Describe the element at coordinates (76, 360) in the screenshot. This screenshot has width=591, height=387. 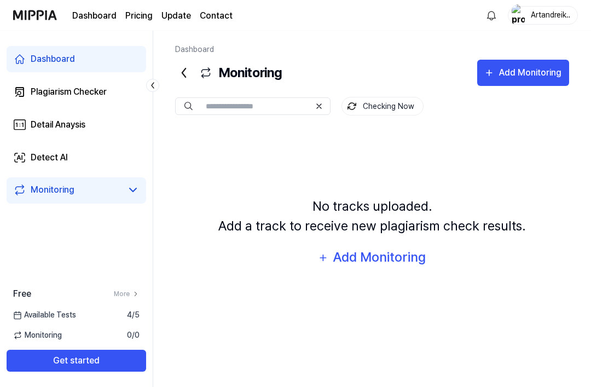
I see `button: Get started` at that location.